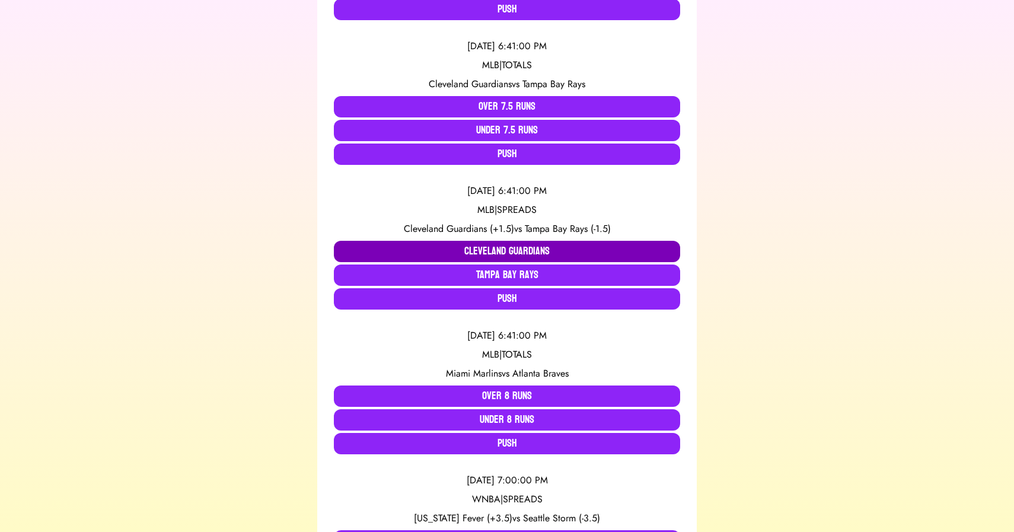 Image resolution: width=1014 pixels, height=532 pixels. Describe the element at coordinates (507, 130) in the screenshot. I see `button: Under 7.5 Runs` at that location.